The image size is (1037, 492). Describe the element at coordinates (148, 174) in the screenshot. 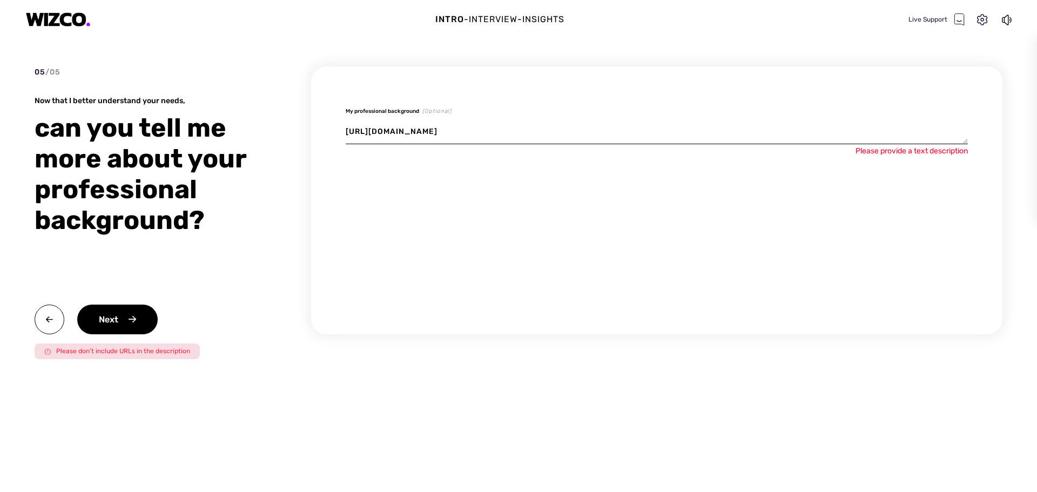

I see `div: can you tell me more about your professional background?` at that location.